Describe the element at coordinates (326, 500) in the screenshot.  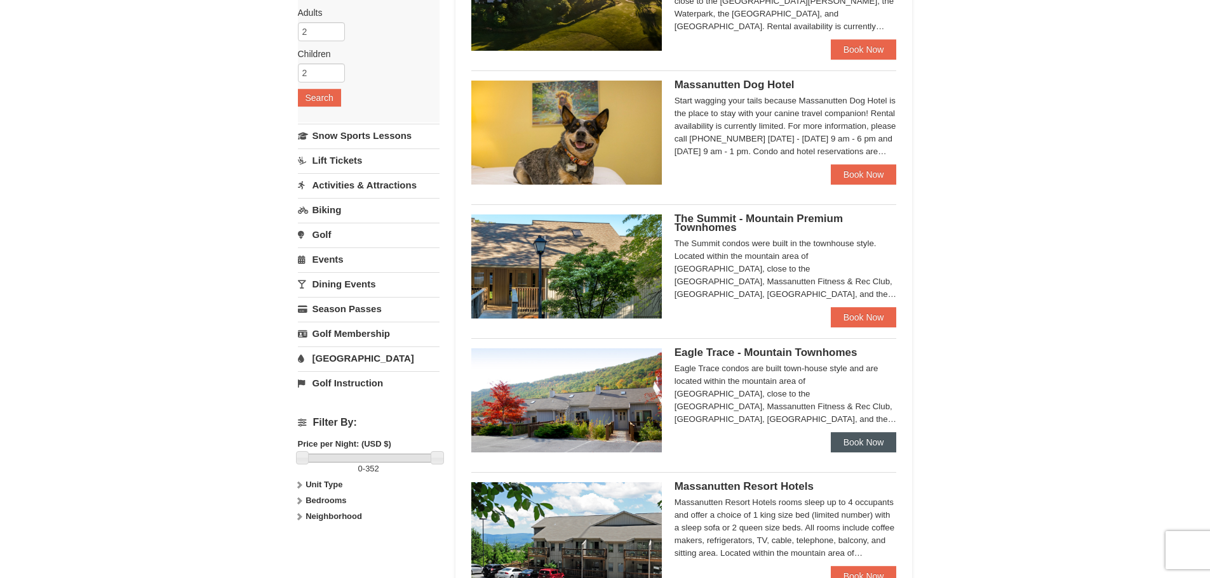
I see `strong: Bedrooms` at that location.